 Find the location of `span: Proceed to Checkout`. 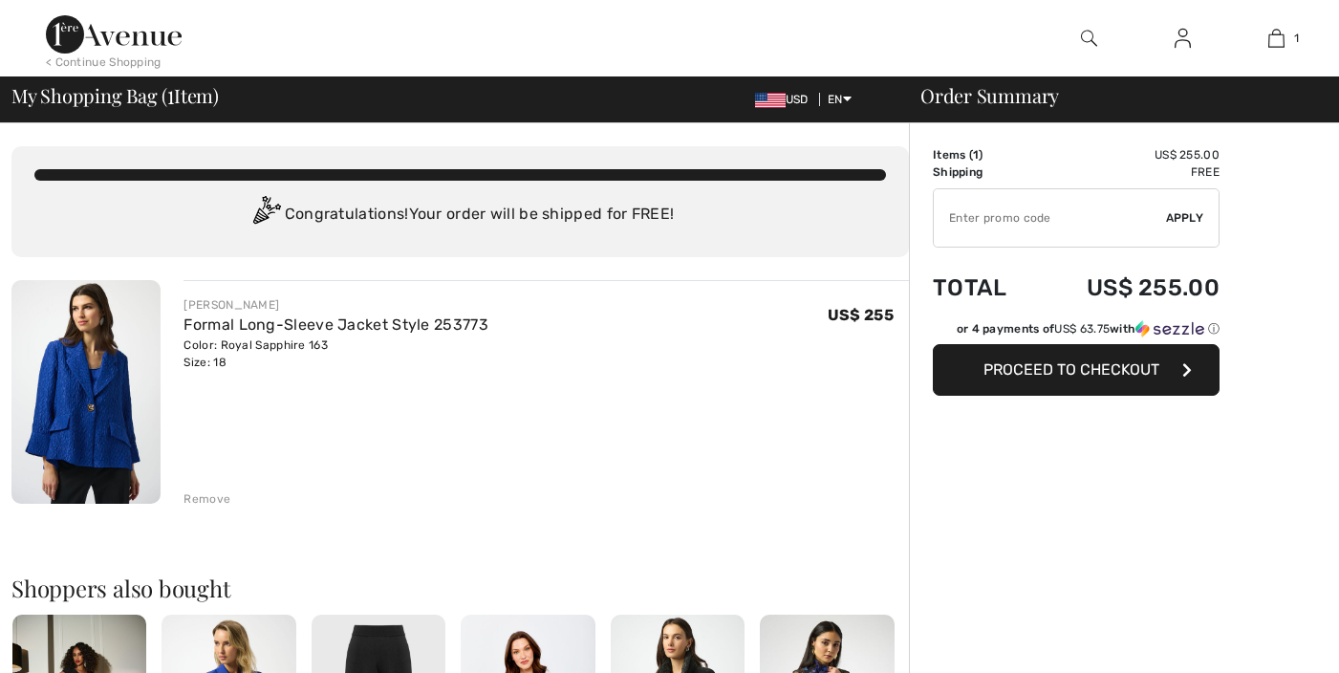

span: Proceed to Checkout is located at coordinates (1071, 369).